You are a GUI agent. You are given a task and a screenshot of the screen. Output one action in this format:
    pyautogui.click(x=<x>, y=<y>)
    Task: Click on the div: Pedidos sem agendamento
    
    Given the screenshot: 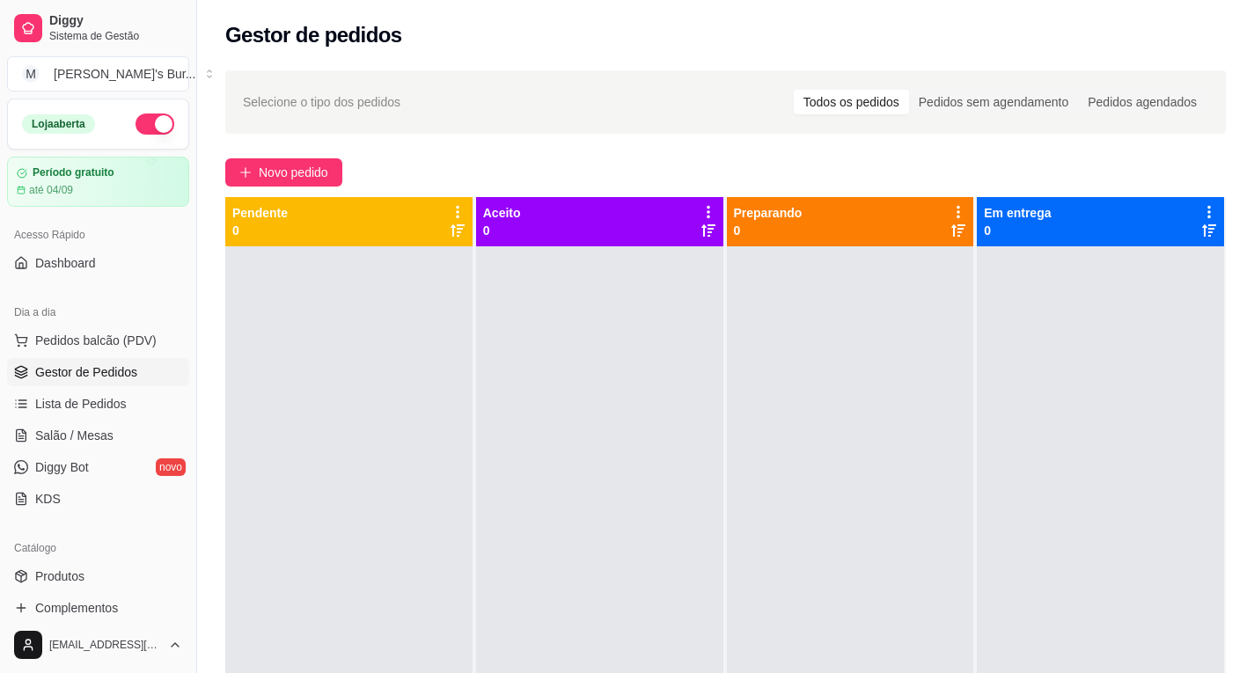 What is the action you would take?
    pyautogui.click(x=993, y=102)
    